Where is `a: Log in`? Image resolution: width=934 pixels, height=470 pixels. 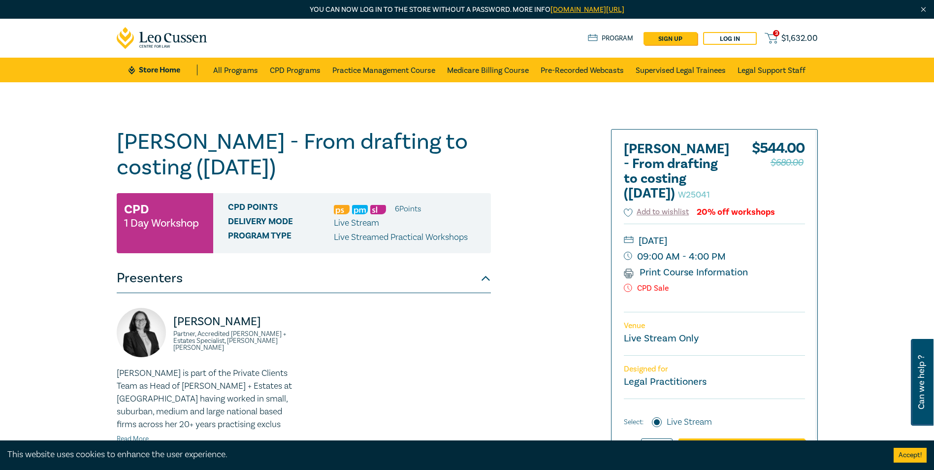
a: Log in is located at coordinates (730, 38).